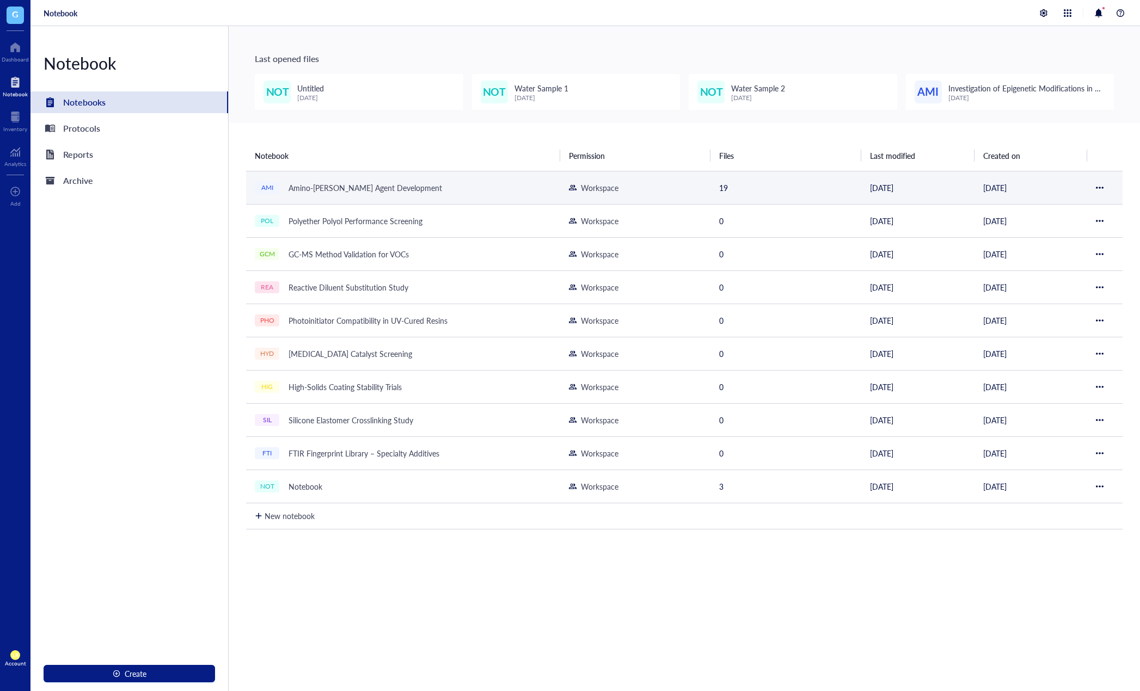 This screenshot has height=691, width=1140. I want to click on button: Create, so click(129, 674).